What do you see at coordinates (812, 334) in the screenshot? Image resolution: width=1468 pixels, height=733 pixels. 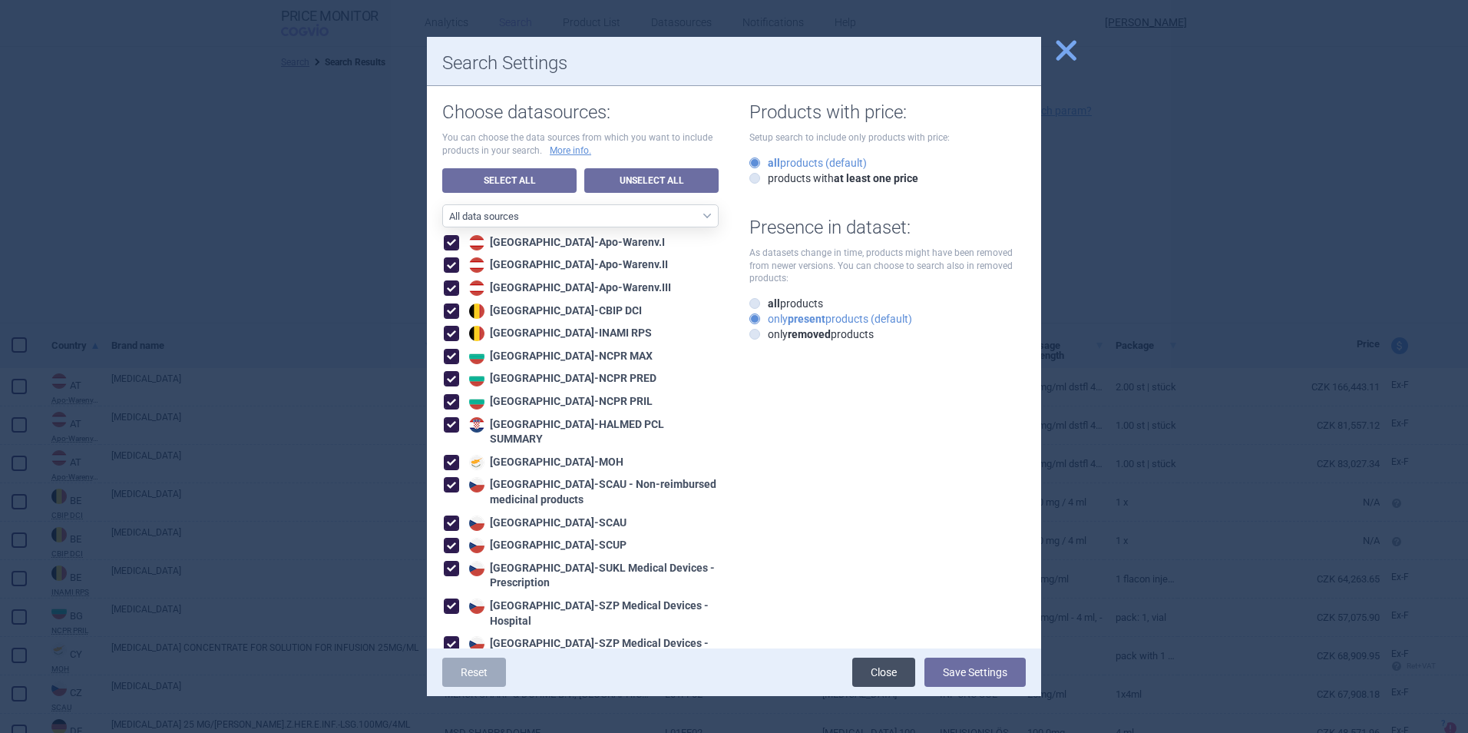 I see `label: only products` at bounding box center [812, 334].